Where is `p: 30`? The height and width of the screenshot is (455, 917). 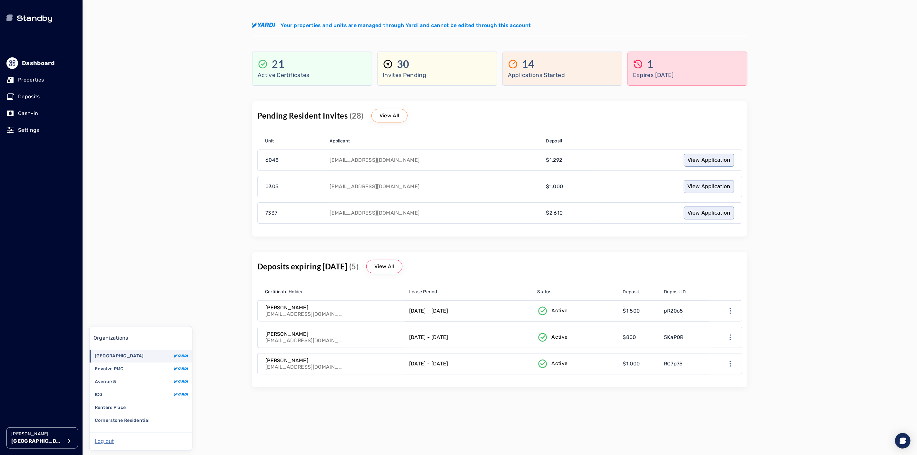
p: 30 is located at coordinates (403, 64).